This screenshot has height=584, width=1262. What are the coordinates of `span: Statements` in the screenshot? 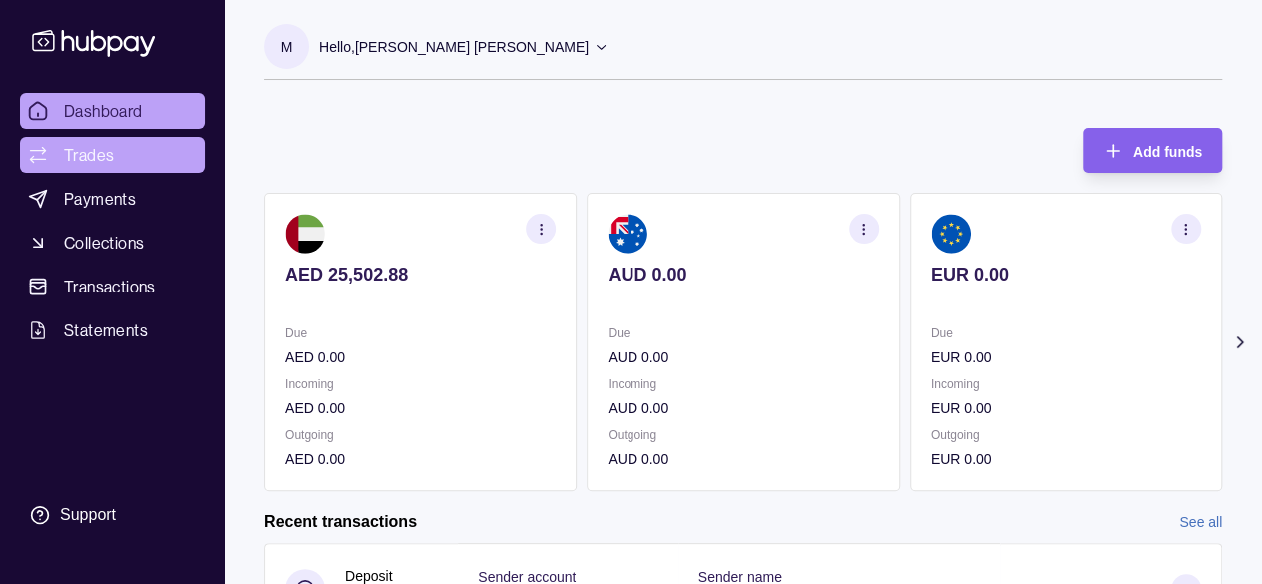 It's located at (106, 330).